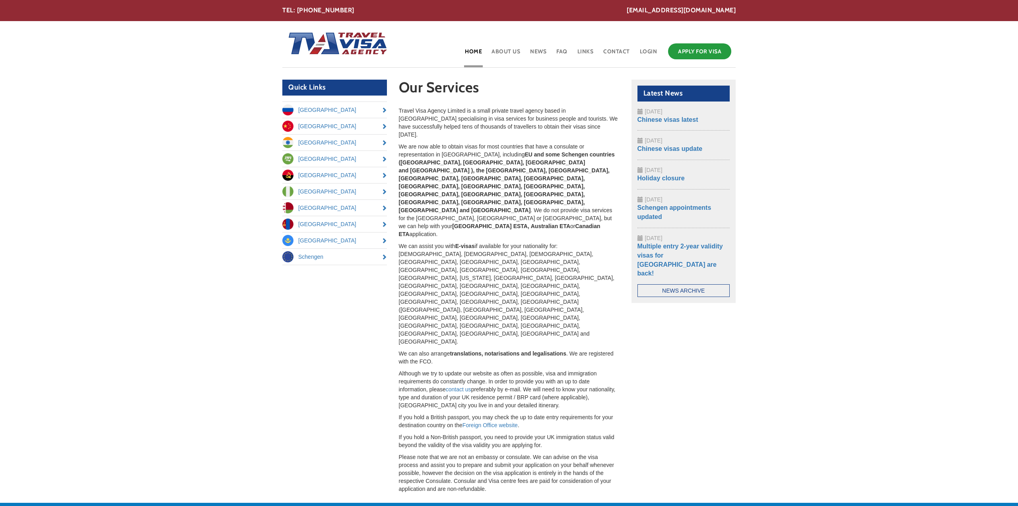  Describe the element at coordinates (509, 389) in the screenshot. I see `p: Although we try to update our website as often as possible, visa and immigration requirements do ...` at that location.